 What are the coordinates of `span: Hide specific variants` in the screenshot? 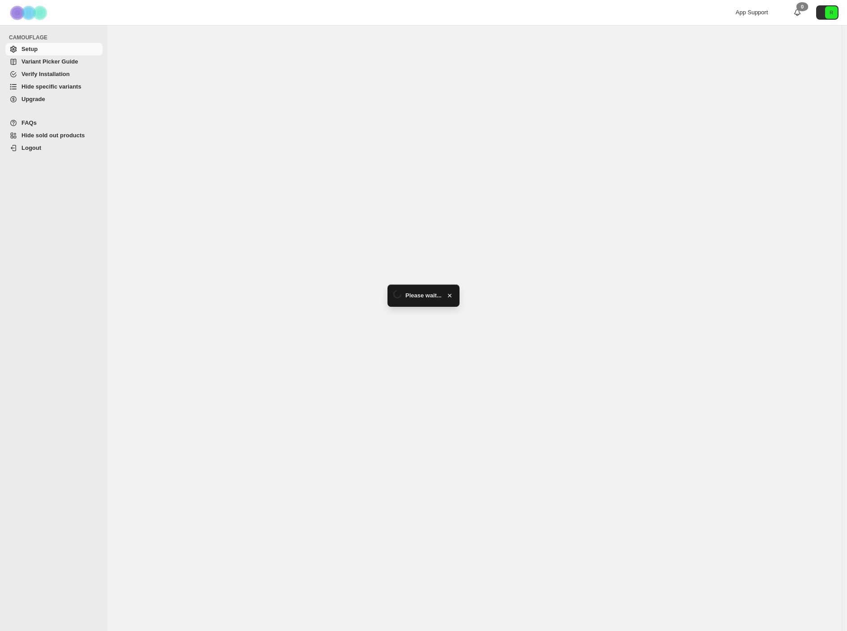 It's located at (51, 86).